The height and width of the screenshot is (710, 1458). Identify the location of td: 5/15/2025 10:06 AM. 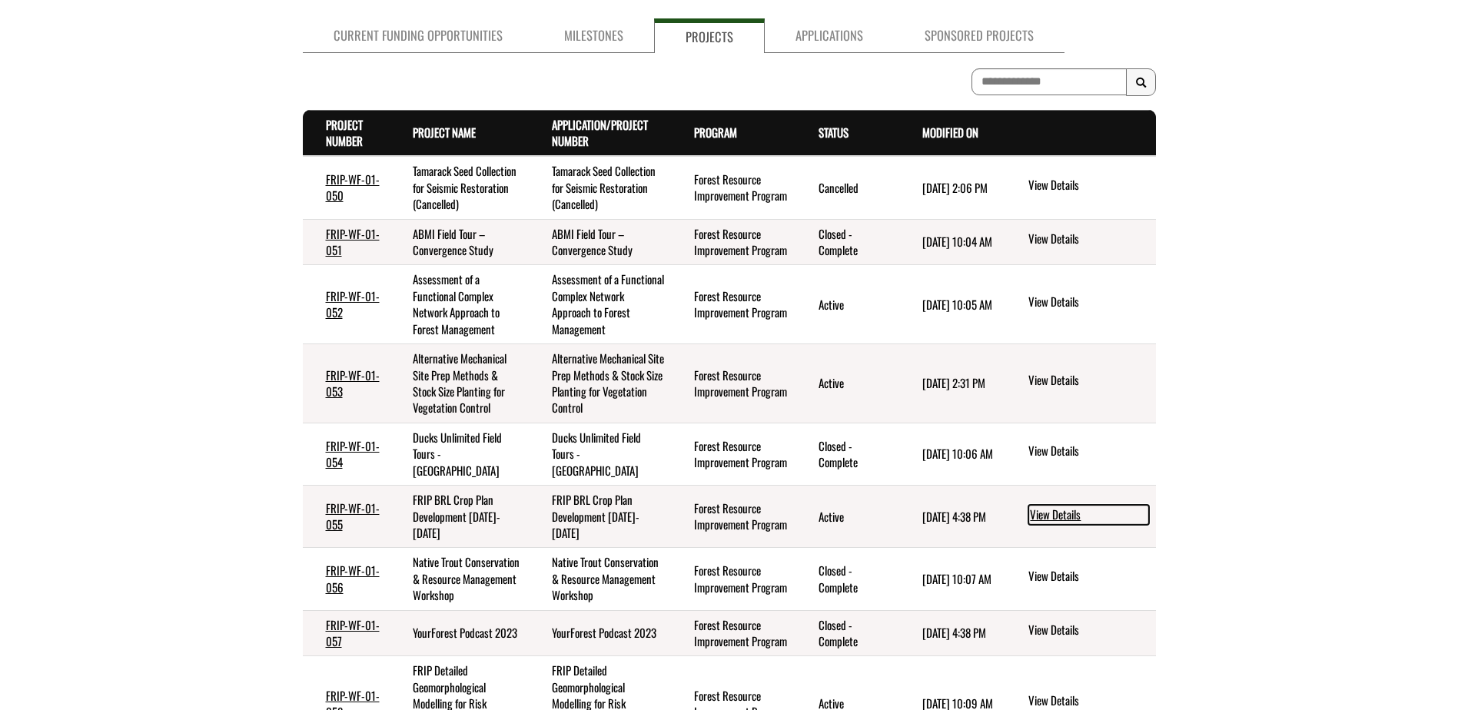
(951, 453).